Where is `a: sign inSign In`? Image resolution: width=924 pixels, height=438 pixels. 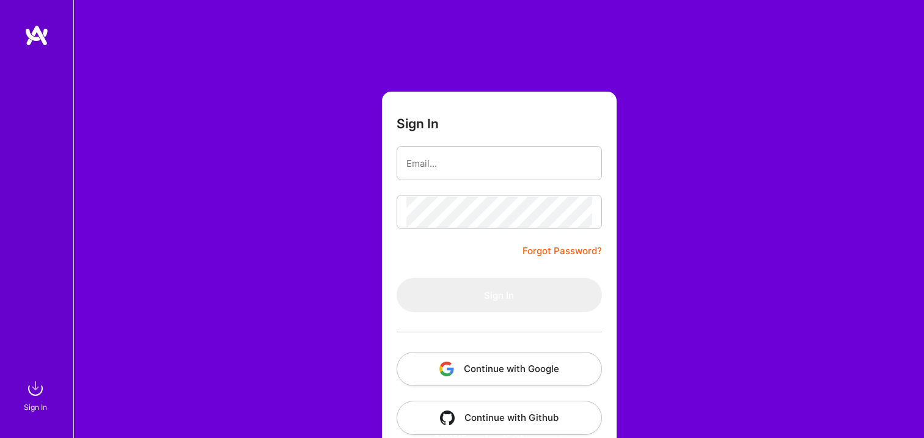
a: sign inSign In is located at coordinates (37, 395).